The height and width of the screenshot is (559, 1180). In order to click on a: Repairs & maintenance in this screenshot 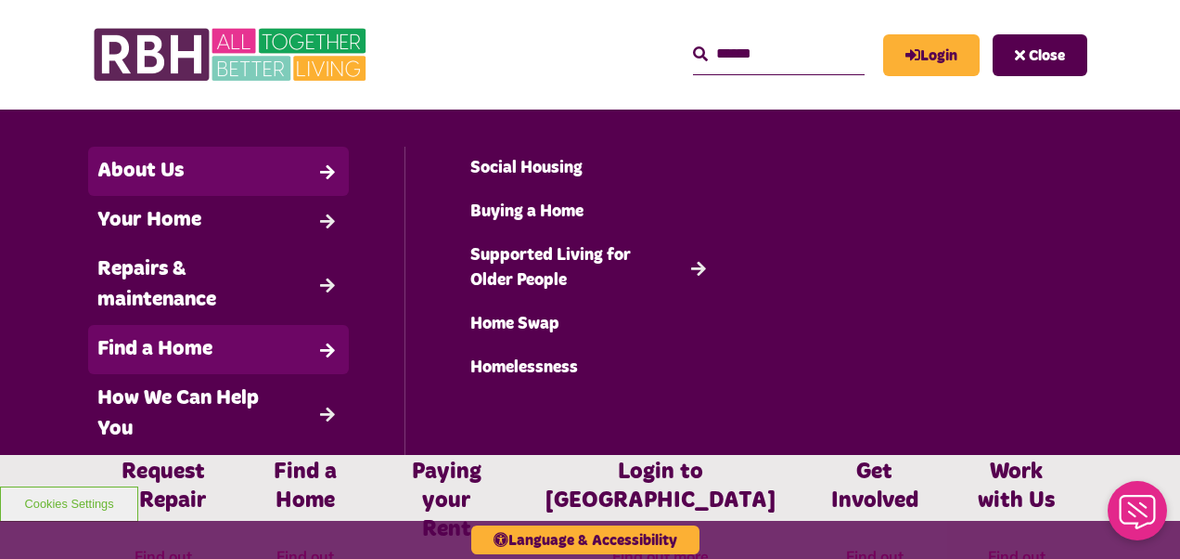, I will do `click(218, 285)`.